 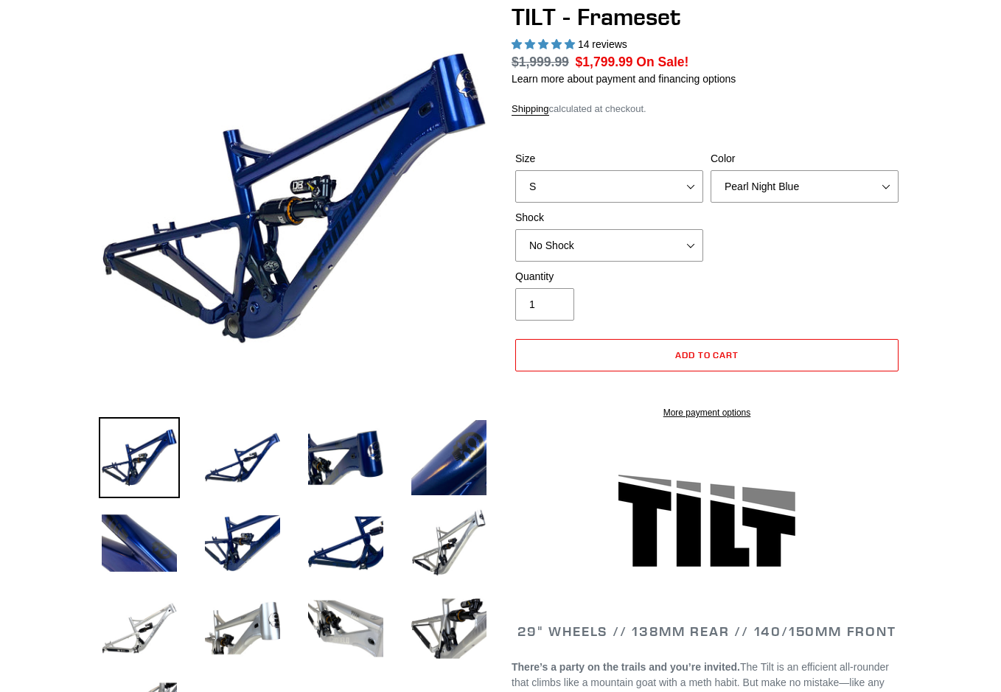 I want to click on a: Learn more about payment and financing options, so click(x=623, y=79).